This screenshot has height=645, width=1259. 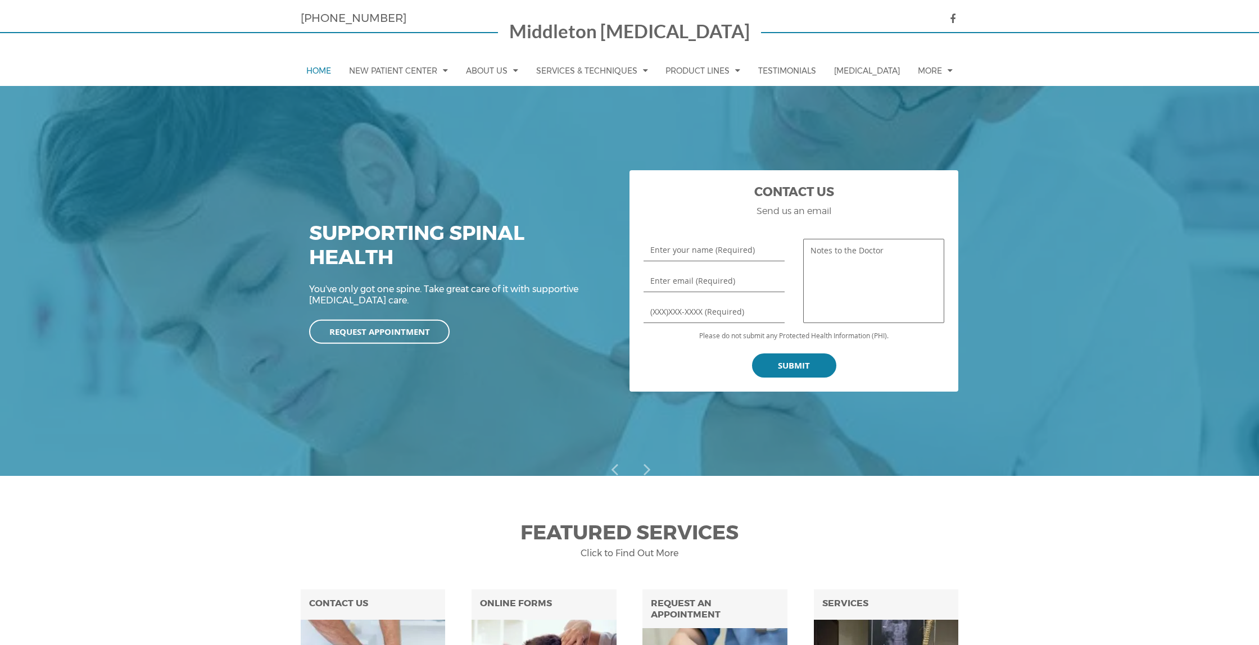 I want to click on h4: Online Forms, so click(x=543, y=605).